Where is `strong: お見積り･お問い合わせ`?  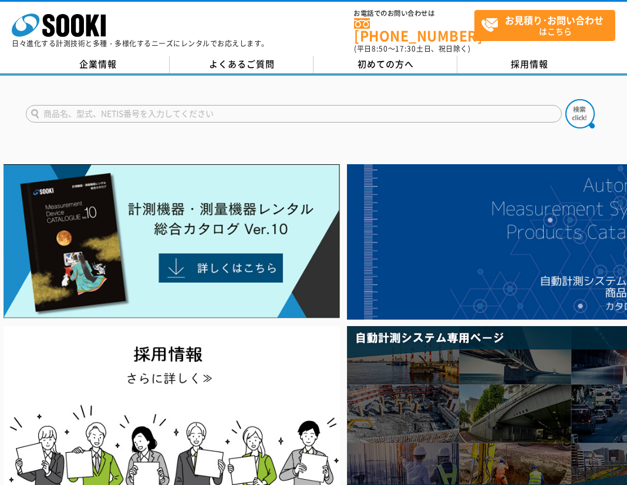
strong: お見積り･お問い合わせ is located at coordinates (554, 20).